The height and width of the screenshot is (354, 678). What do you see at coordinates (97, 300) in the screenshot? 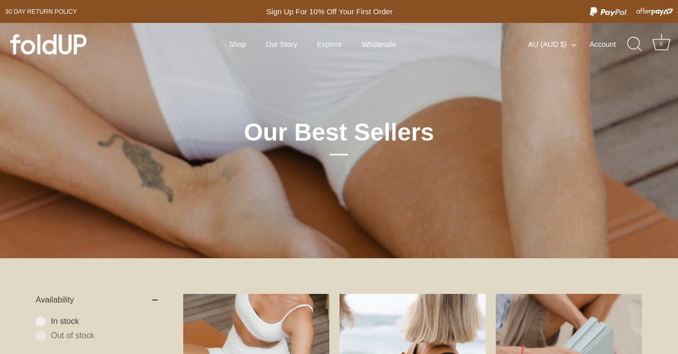
I see `summary: Availability` at bounding box center [97, 300].